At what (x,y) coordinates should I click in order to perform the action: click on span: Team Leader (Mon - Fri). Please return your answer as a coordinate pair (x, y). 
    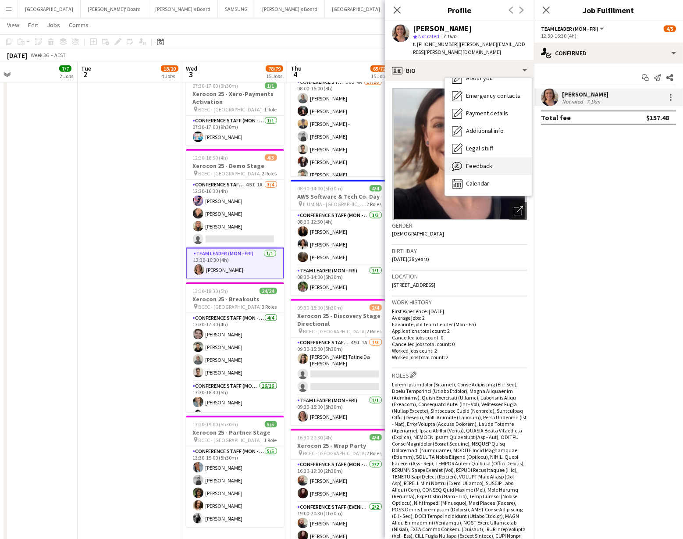
    Looking at the image, I should click on (569, 28).